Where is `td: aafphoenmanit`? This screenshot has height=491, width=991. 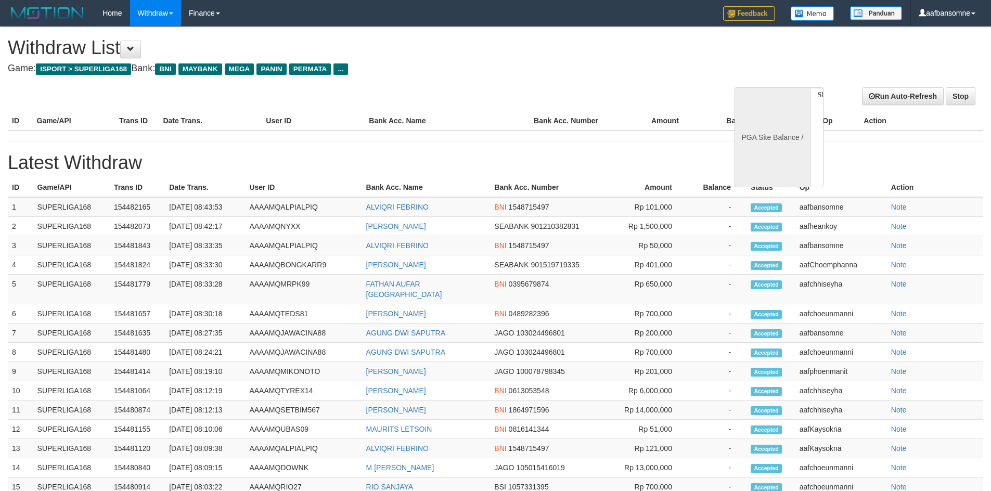
td: aafphoenmanit is located at coordinates (841, 372).